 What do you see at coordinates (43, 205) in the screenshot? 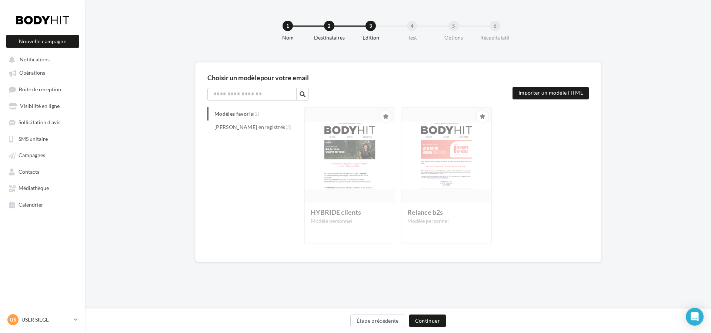
I see `a: Calendrier` at bounding box center [43, 205].